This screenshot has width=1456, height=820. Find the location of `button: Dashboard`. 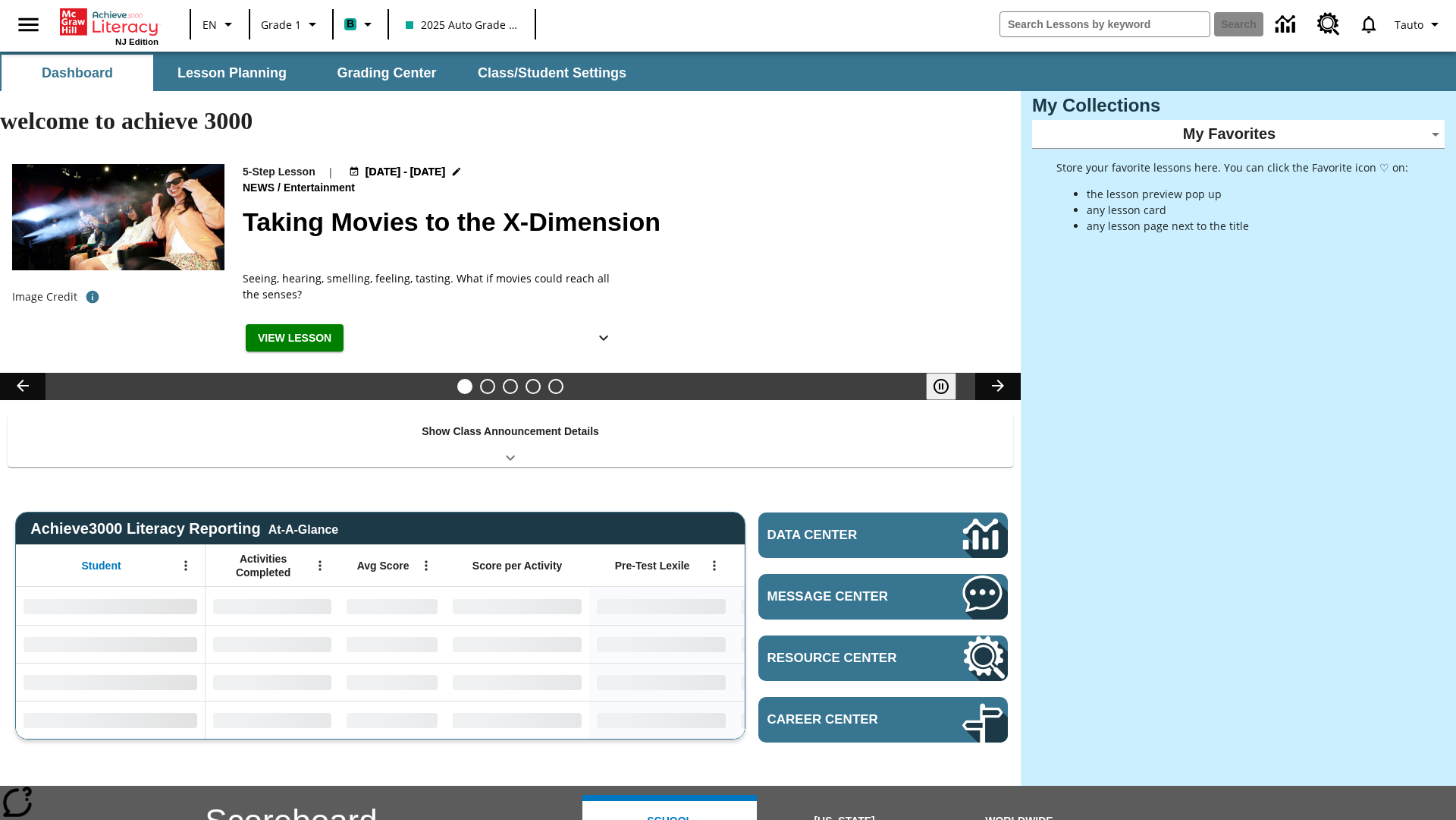

button: Dashboard is located at coordinates (78, 73).